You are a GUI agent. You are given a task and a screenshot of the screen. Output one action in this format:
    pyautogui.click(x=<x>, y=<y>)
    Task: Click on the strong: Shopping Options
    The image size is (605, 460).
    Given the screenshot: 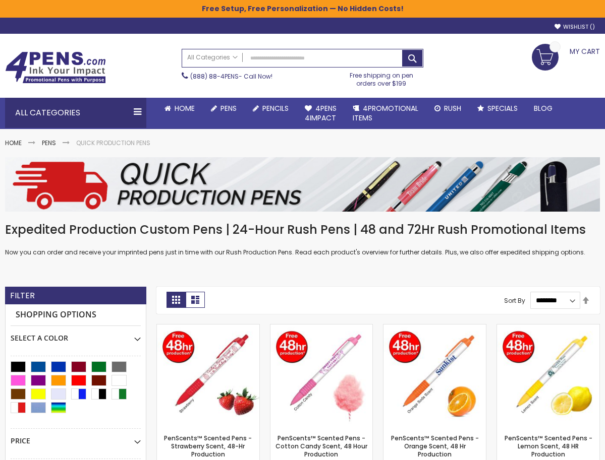 What is the action you would take?
    pyautogui.click(x=76, y=315)
    